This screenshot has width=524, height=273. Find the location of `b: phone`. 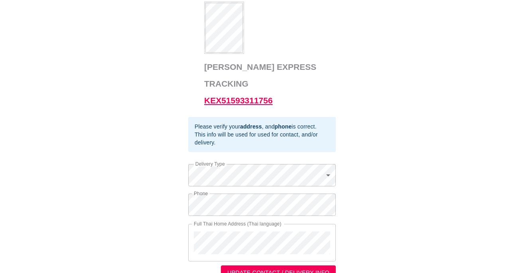

b: phone is located at coordinates (283, 126).